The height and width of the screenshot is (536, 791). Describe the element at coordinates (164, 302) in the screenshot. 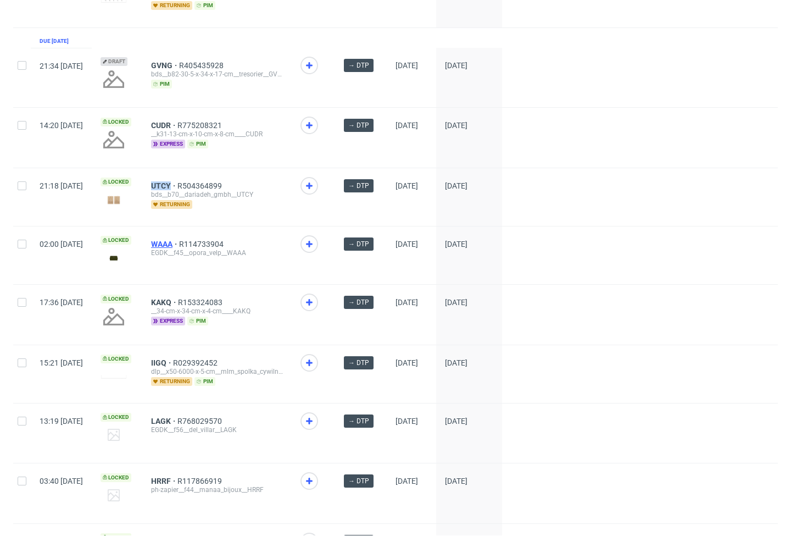

I see `span: KAKQ` at that location.